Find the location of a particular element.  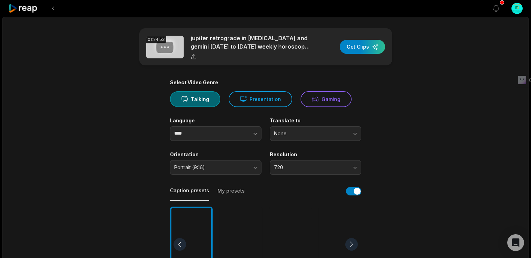

div: 01:24:53 is located at coordinates (156, 39).